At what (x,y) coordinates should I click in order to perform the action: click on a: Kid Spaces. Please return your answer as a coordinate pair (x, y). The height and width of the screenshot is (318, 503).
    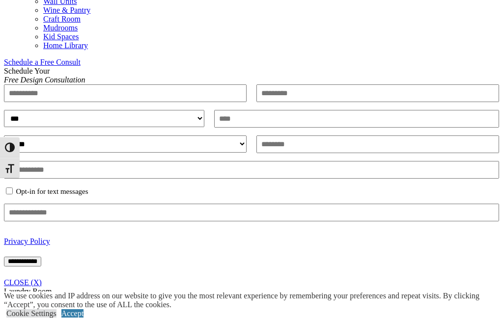
    Looking at the image, I should click on (61, 36).